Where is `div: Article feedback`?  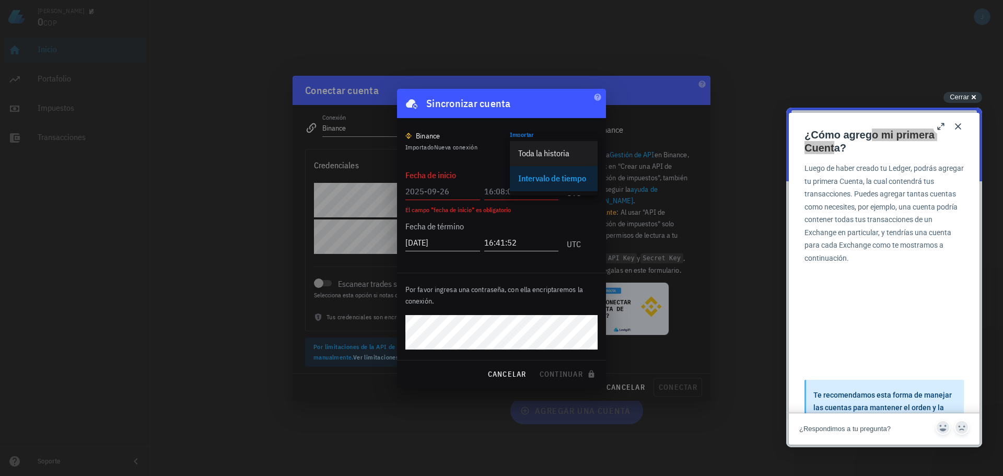
div: Article feedback is located at coordinates (98, 321).